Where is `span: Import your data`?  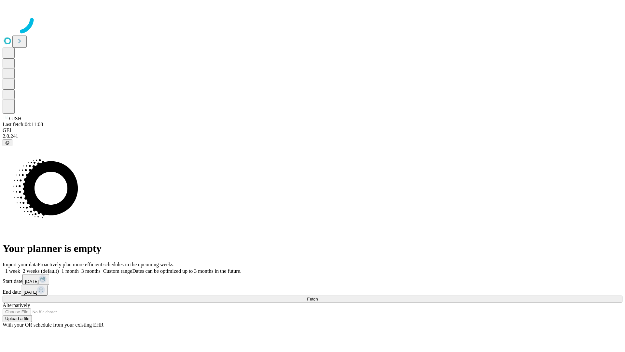
span: Import your data is located at coordinates (20, 264).